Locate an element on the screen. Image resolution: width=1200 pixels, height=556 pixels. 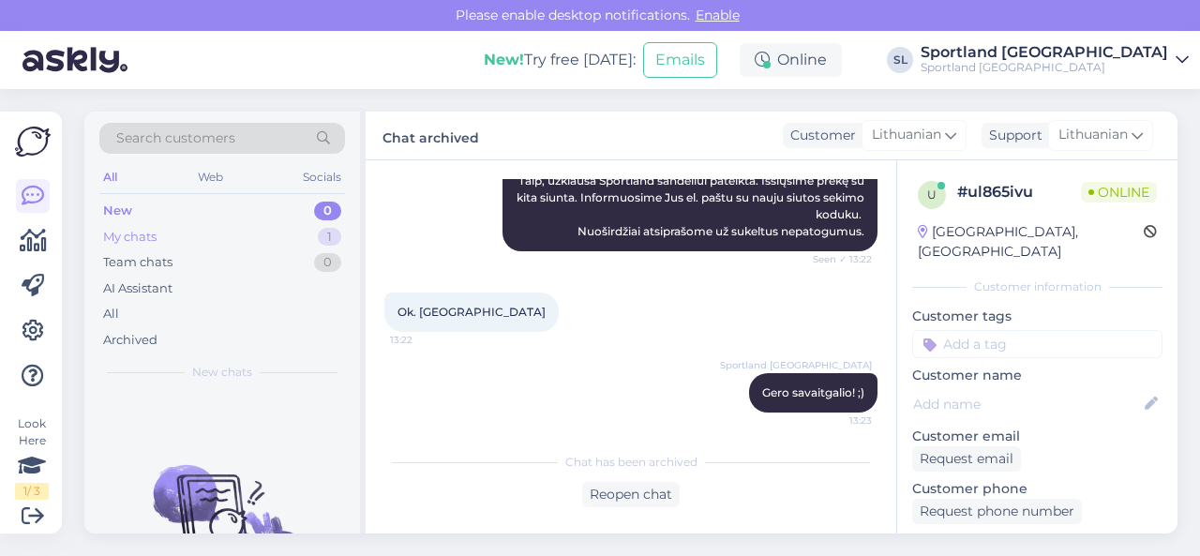
img: Askly Logo is located at coordinates (33, 142).